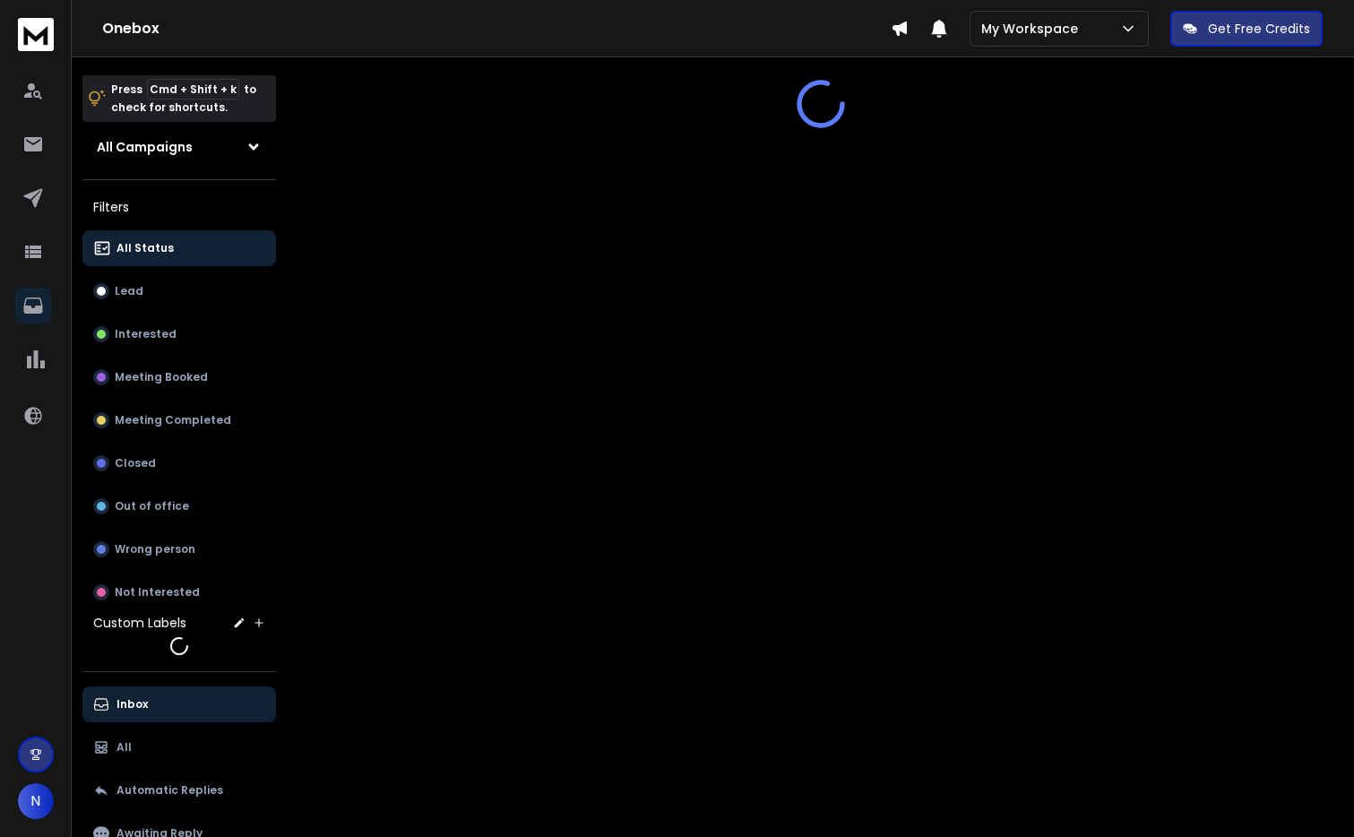  I want to click on p: My Workspace, so click(1033, 29).